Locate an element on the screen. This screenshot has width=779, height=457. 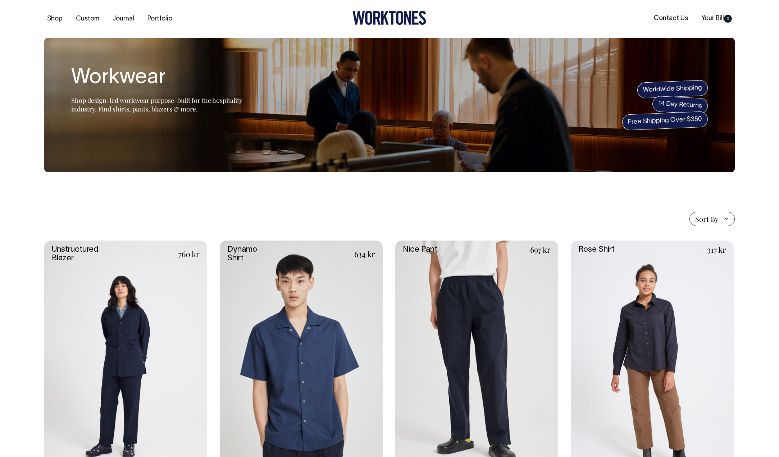
span: 14 Day Returns is located at coordinates (680, 105).